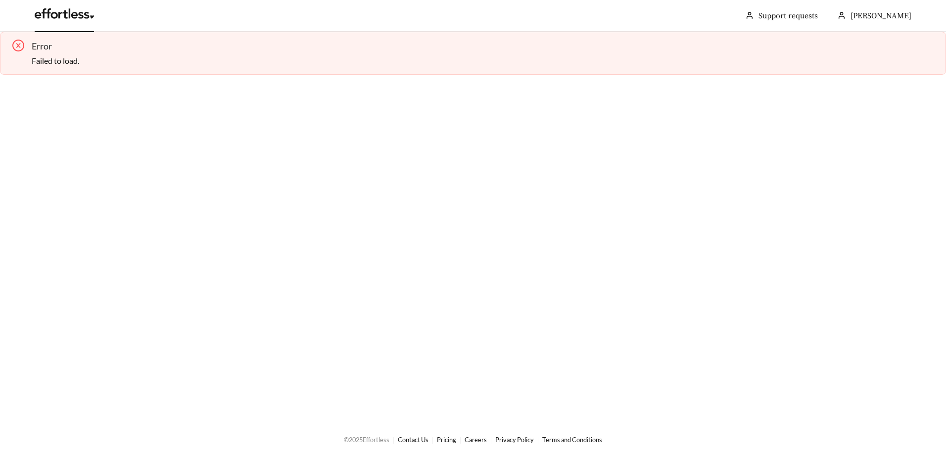 The image size is (946, 457). I want to click on a: Contact Us, so click(413, 440).